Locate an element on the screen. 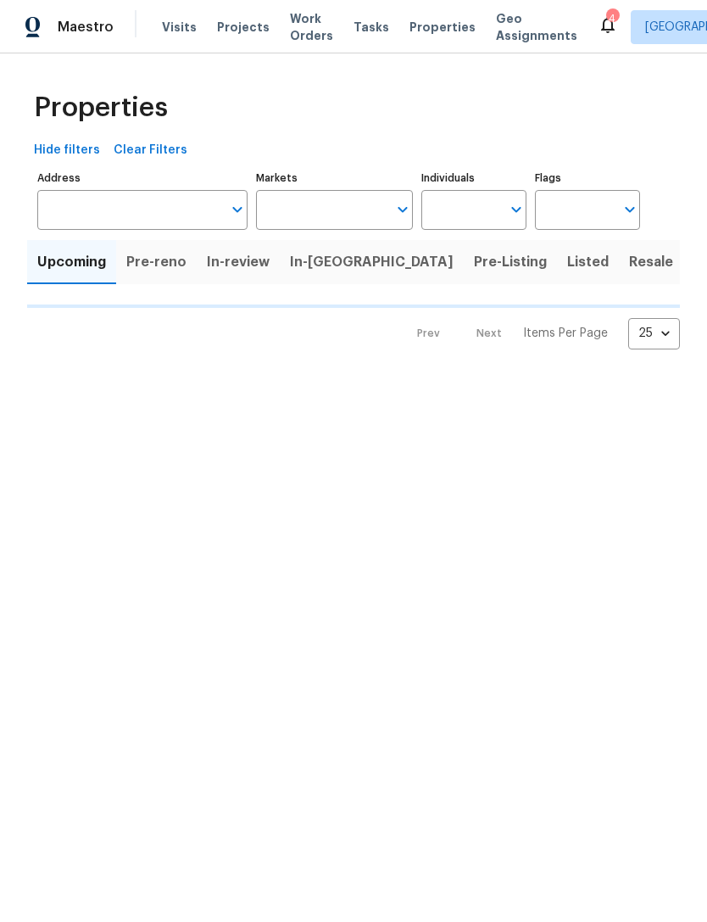 The height and width of the screenshot is (922, 707). span: Geo Assignments is located at coordinates (537, 27).